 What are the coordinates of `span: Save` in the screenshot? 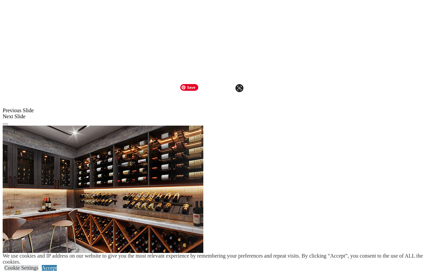 It's located at (189, 87).